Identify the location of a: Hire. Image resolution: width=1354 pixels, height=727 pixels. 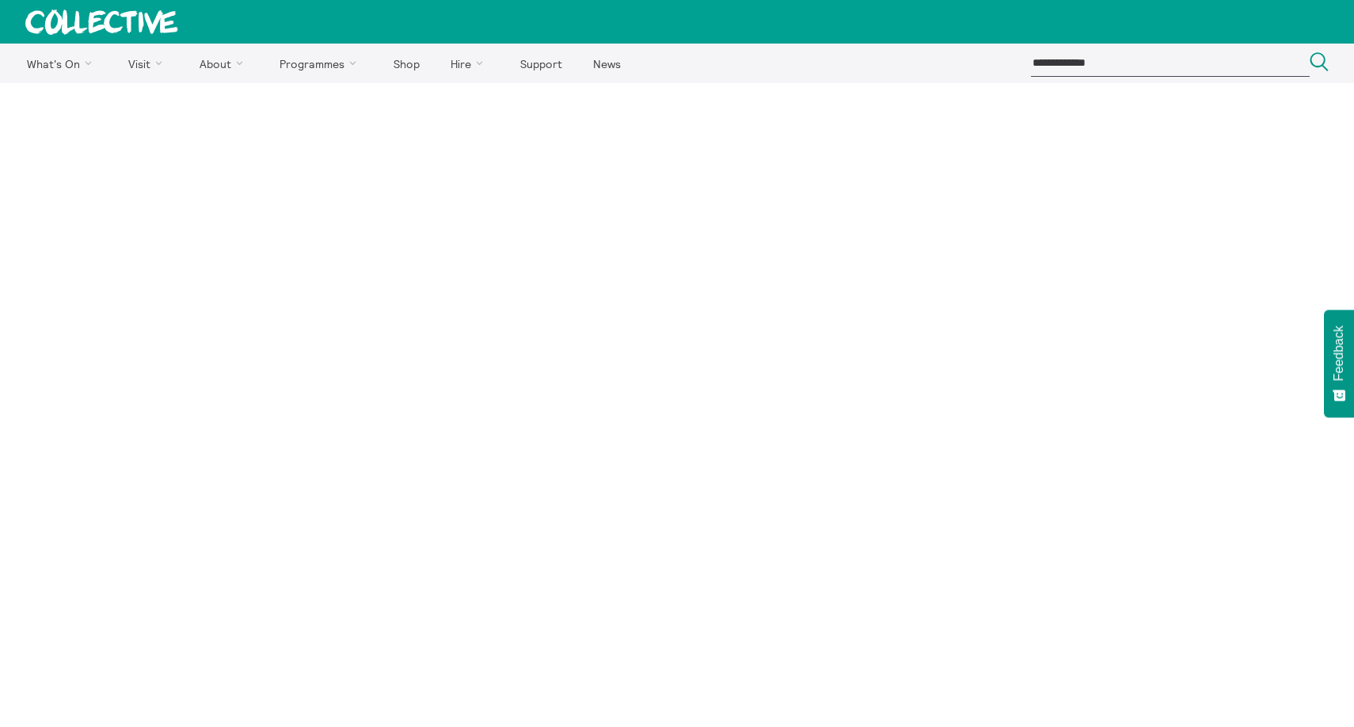
(470, 63).